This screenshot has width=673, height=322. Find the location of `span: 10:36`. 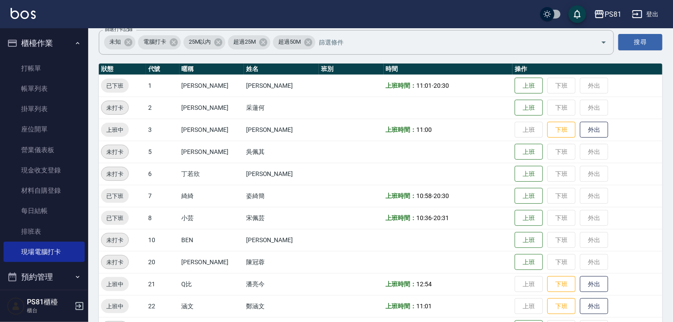

span: 10:36 is located at coordinates (424, 218).